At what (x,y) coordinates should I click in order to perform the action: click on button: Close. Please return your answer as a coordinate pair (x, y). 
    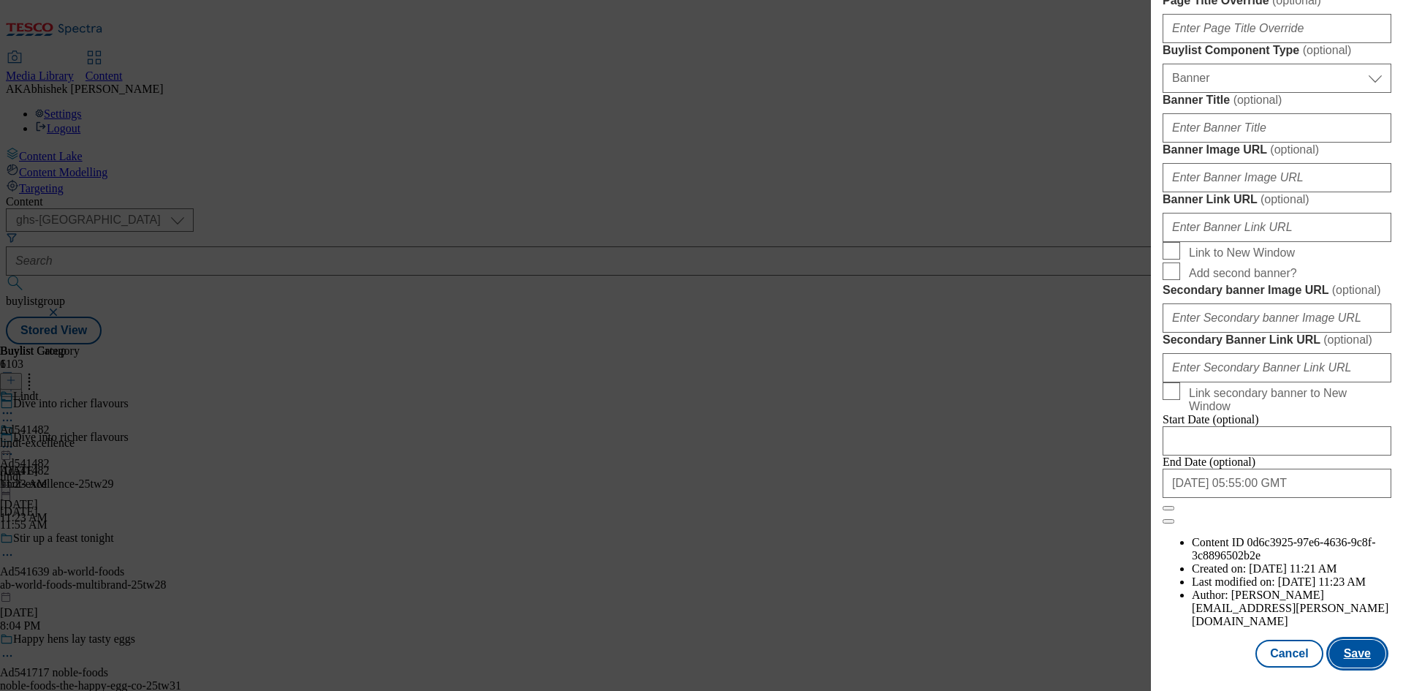
    Looking at the image, I should click on (1168, 508).